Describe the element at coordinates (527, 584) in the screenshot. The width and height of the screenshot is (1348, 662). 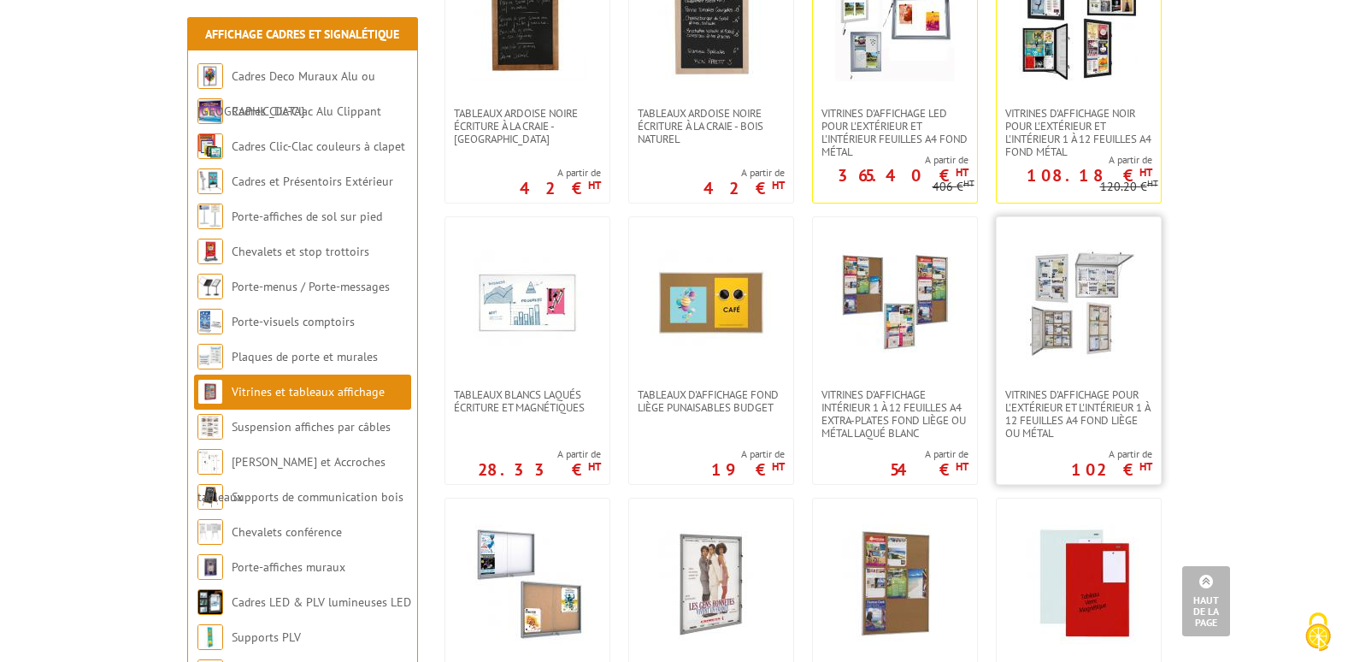
I see `img: Vitrines affichage glaces coulissantes liège ou métal de 8 à 27 feuilles A4` at that location.